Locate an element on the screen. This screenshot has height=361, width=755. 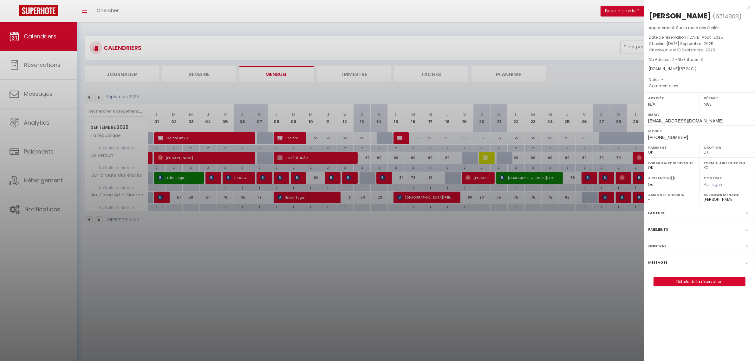
span: 87.24 is located at coordinates (686, 69).